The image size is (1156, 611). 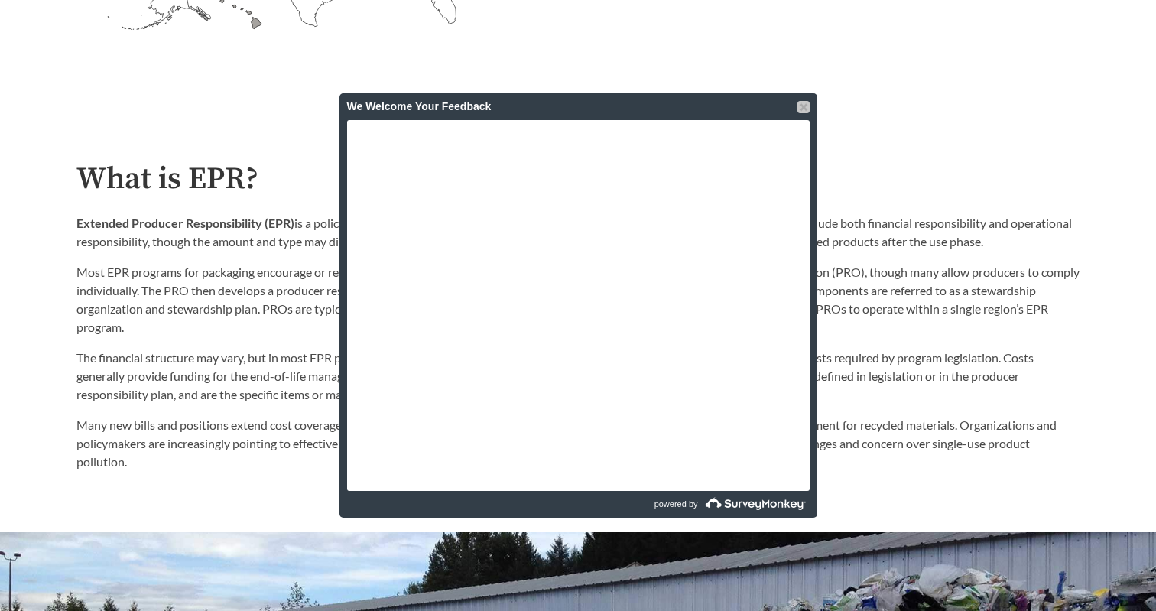 I want to click on p: is a policy approach that assigns producers responsibility for the end-of-life of products. This ..., so click(x=578, y=232).